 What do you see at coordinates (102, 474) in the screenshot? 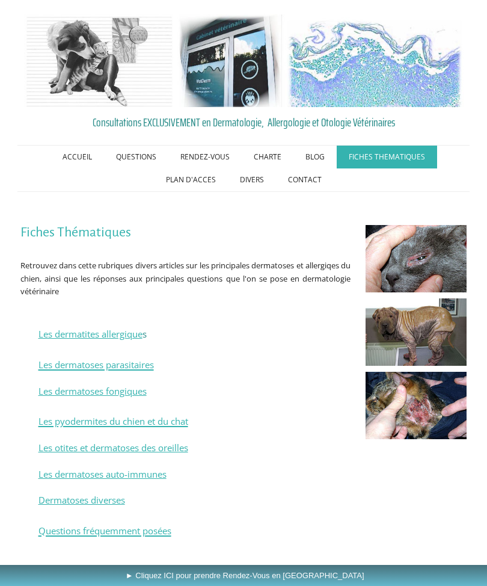
I see `a: Les dermatoses auto-immunes` at bounding box center [102, 474].